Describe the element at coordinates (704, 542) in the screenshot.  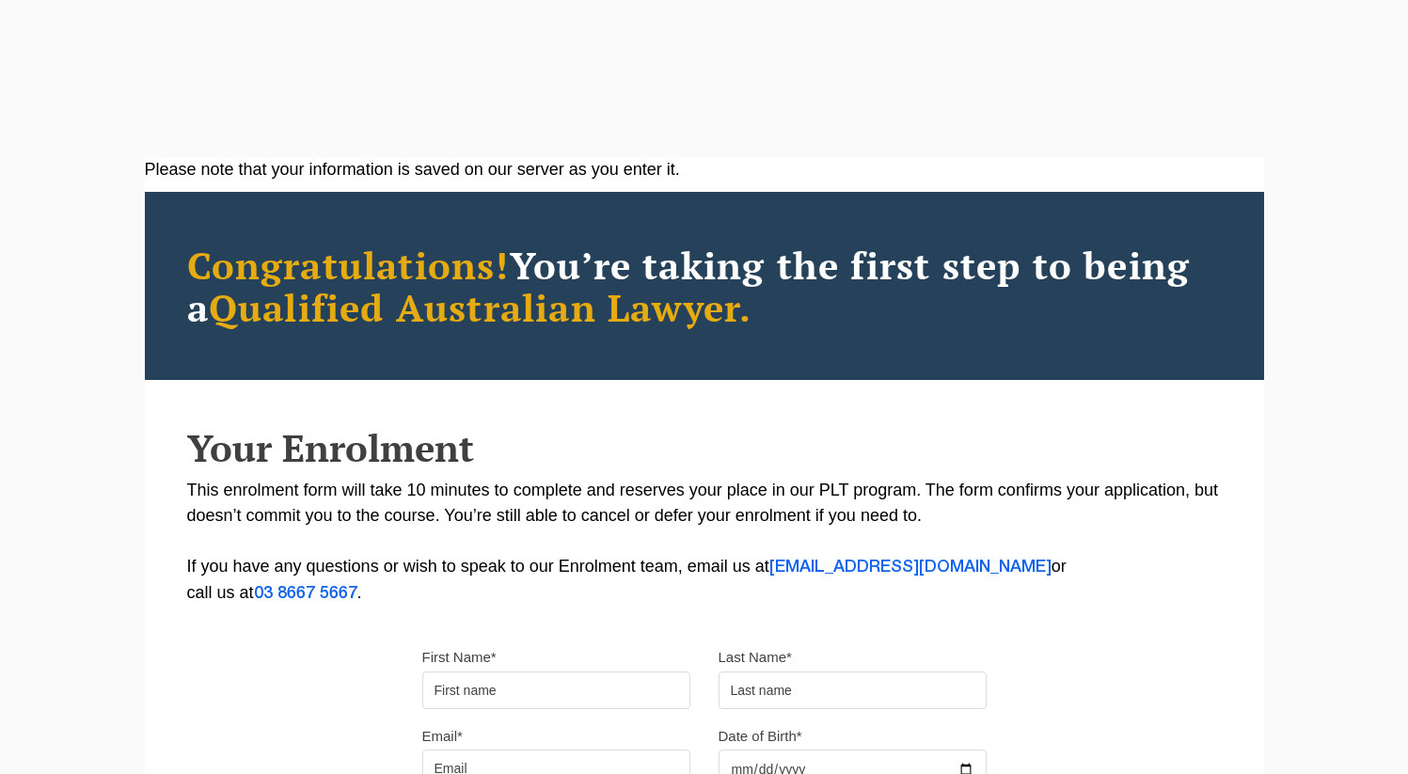
I see `p: This enrolment form will take 10 minutes to complete and reserves your place in our PLT program. ...` at that location.